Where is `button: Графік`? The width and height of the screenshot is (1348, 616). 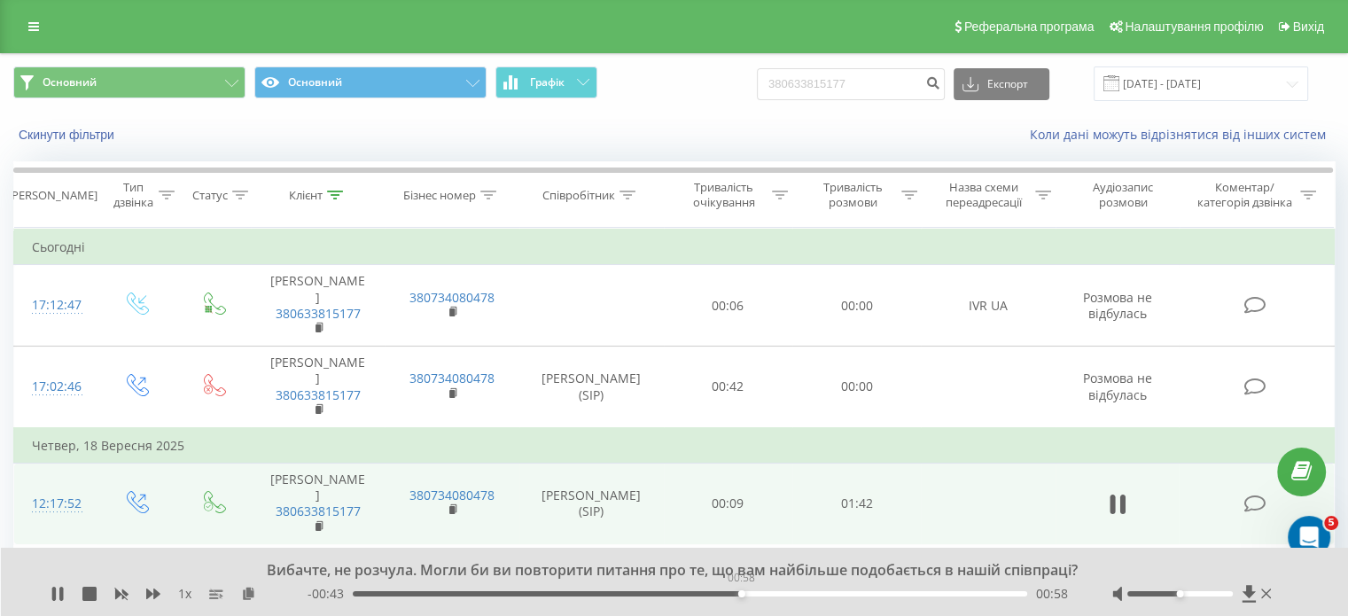
button: Графік is located at coordinates (546, 82).